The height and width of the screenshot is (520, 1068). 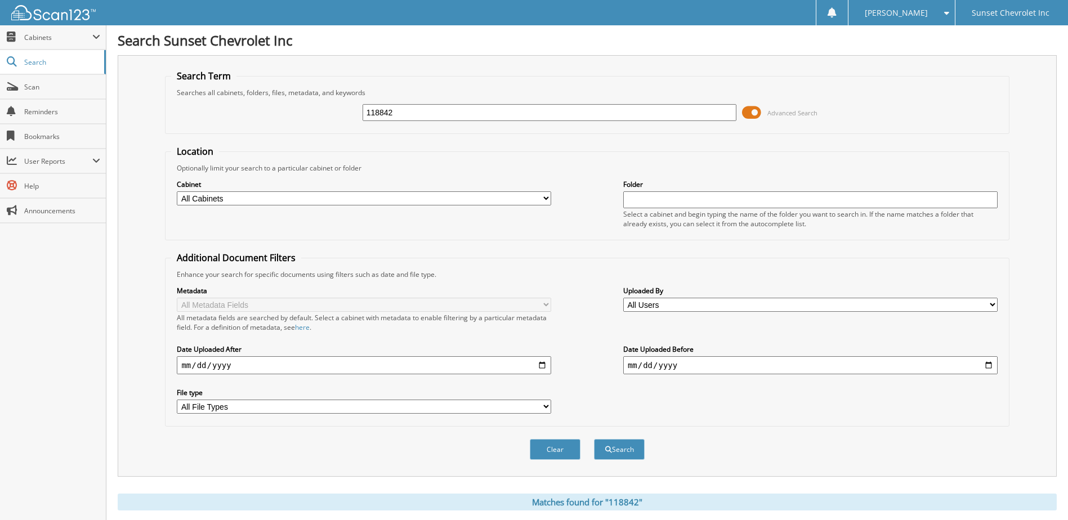 I want to click on label: Date Uploaded Before, so click(x=810, y=349).